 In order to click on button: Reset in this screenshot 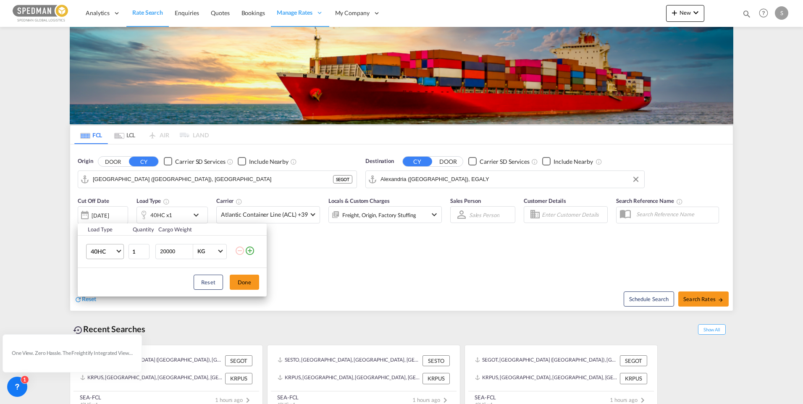, I will do `click(208, 282)`.